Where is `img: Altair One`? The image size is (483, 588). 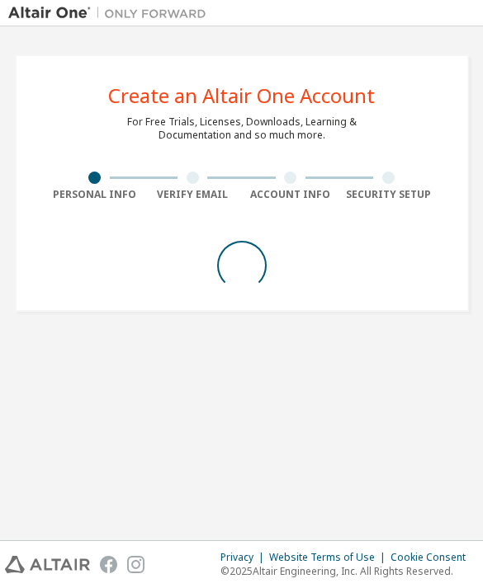
img: Altair One is located at coordinates (111, 13).